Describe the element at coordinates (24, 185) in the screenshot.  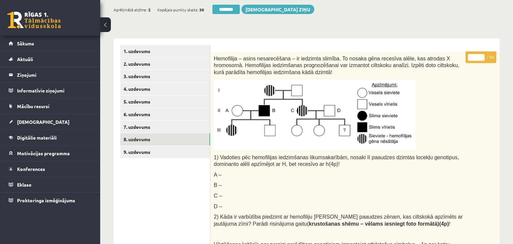
I see `span: Eklase` at that location.